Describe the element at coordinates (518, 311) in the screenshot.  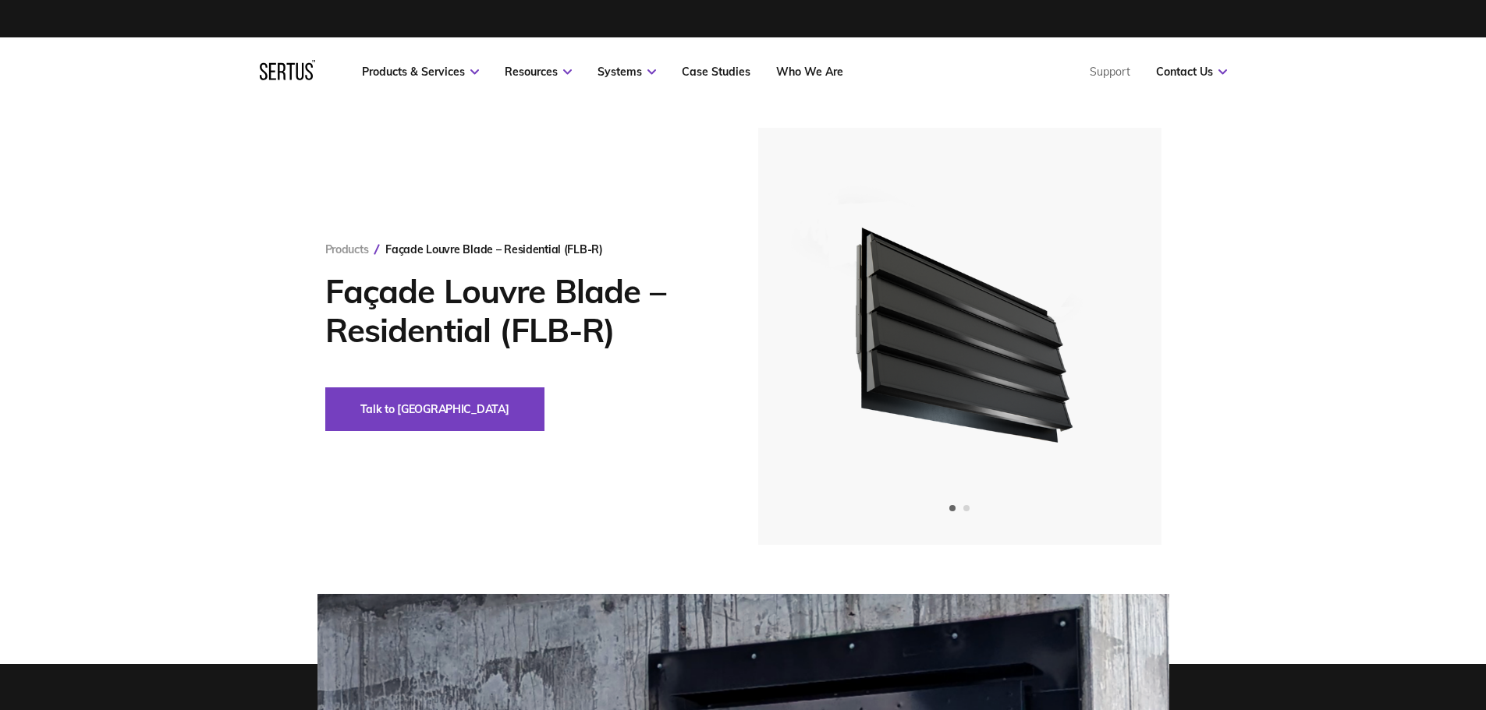
I see `h1: Façade Louvre Blade – Residential (FLB-R)` at that location.